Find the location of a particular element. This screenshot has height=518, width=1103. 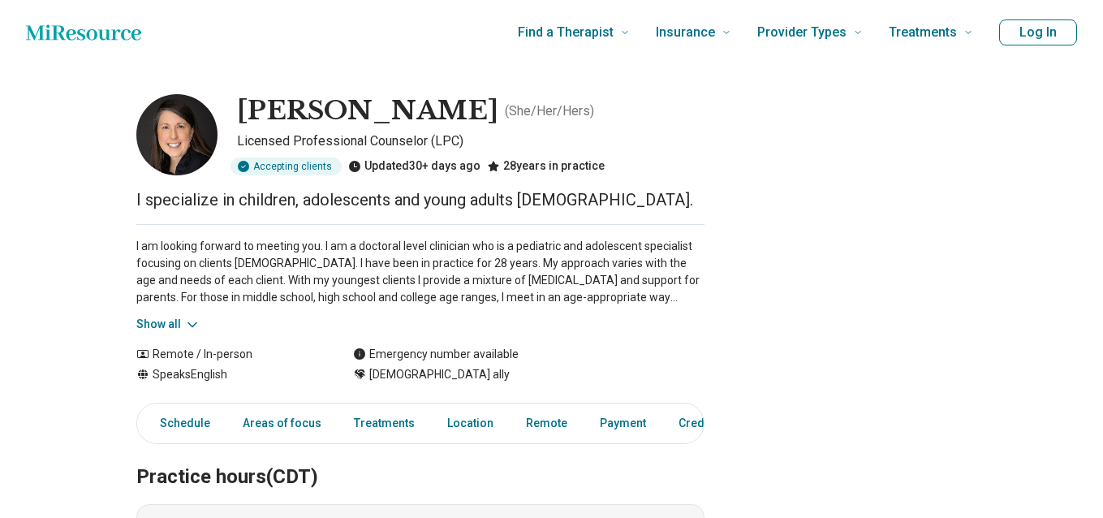

a: Areas of focus is located at coordinates (282, 423).